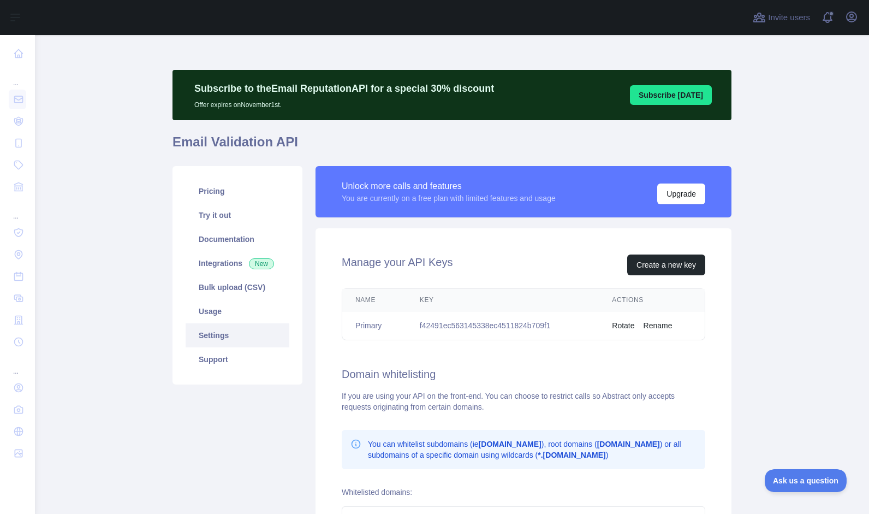 This screenshot has height=514, width=869. What do you see at coordinates (238, 287) in the screenshot?
I see `a: Bulk upload (CSV)` at bounding box center [238, 287].